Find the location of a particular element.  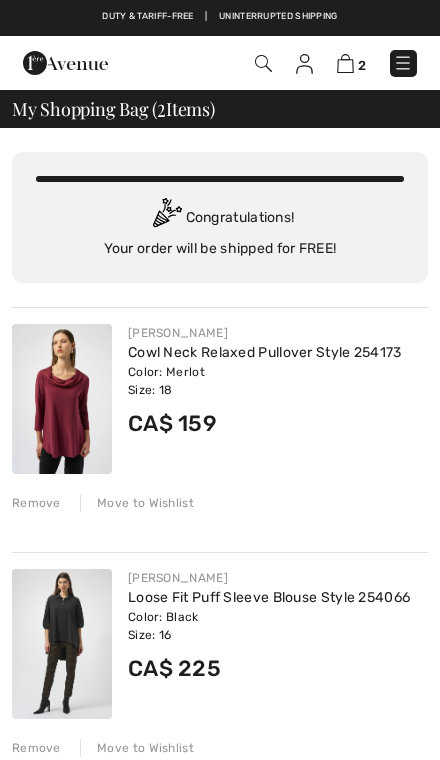

span: CA$ 159 is located at coordinates (172, 423).